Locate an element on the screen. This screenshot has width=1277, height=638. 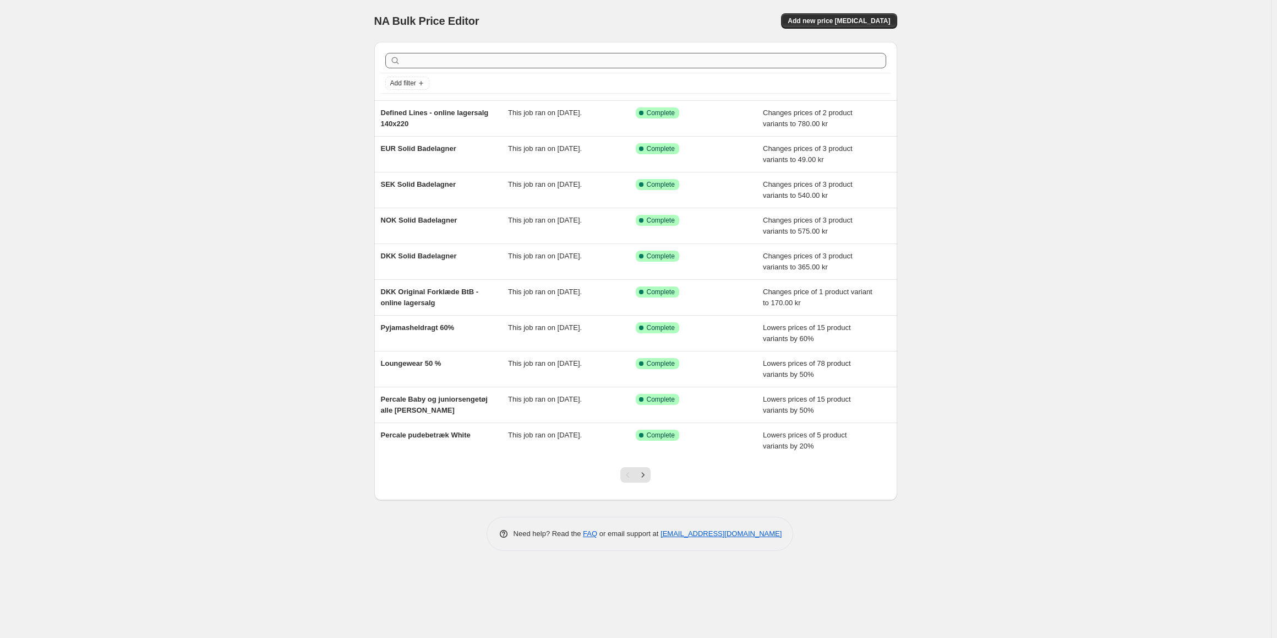
span: Lowers prices of 15 product variants by 60% is located at coordinates (807, 333).